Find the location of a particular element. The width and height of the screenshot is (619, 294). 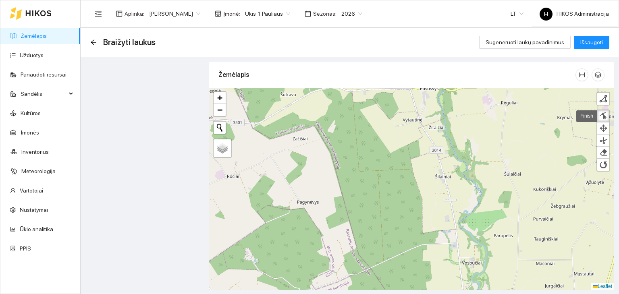

span: Išsaugoti is located at coordinates (592, 42).